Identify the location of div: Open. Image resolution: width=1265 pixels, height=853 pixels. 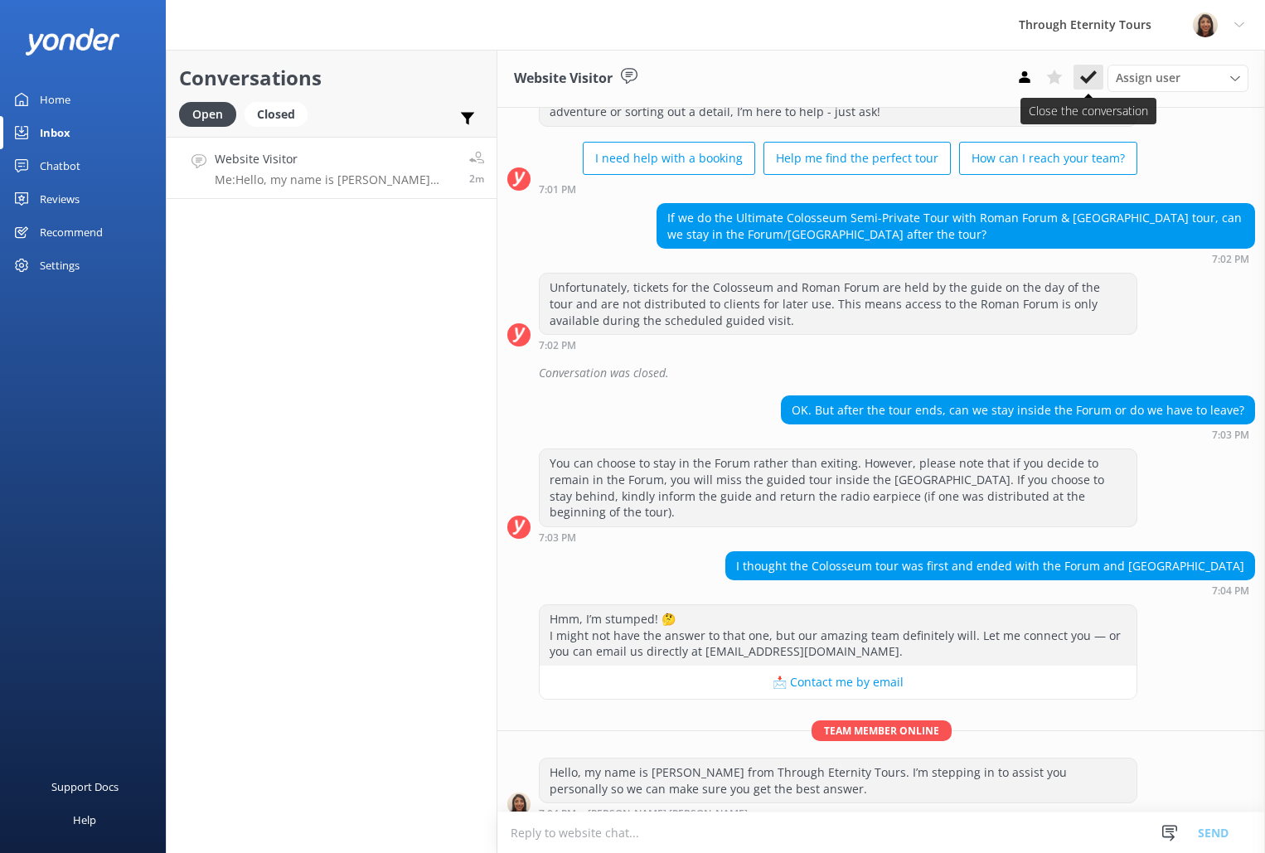
(207, 114).